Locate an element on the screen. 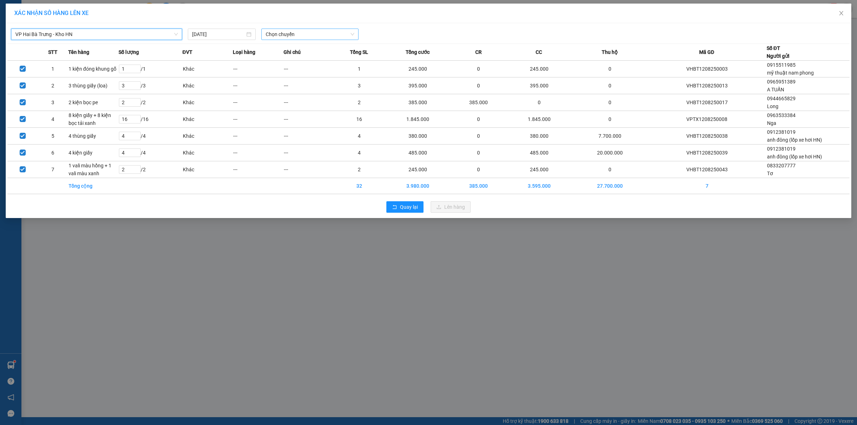 This screenshot has height=425, width=857. span: VP Hai Bà Trưng - Kho HN is located at coordinates (96, 34).